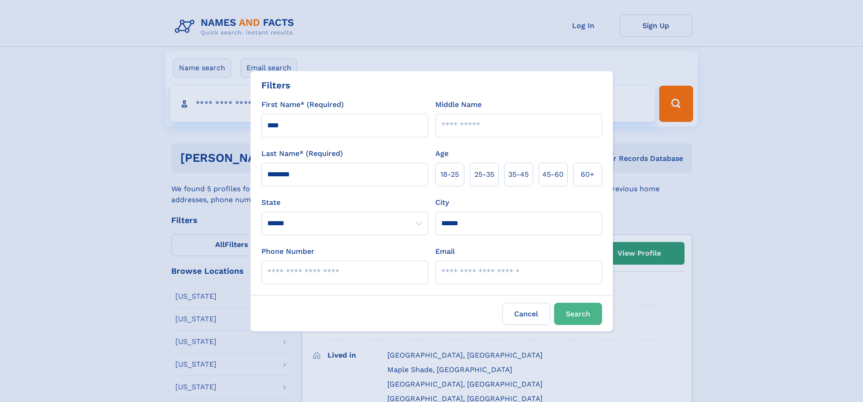 This screenshot has height=402, width=863. What do you see at coordinates (553, 174) in the screenshot?
I see `span: 45‑60` at bounding box center [553, 174].